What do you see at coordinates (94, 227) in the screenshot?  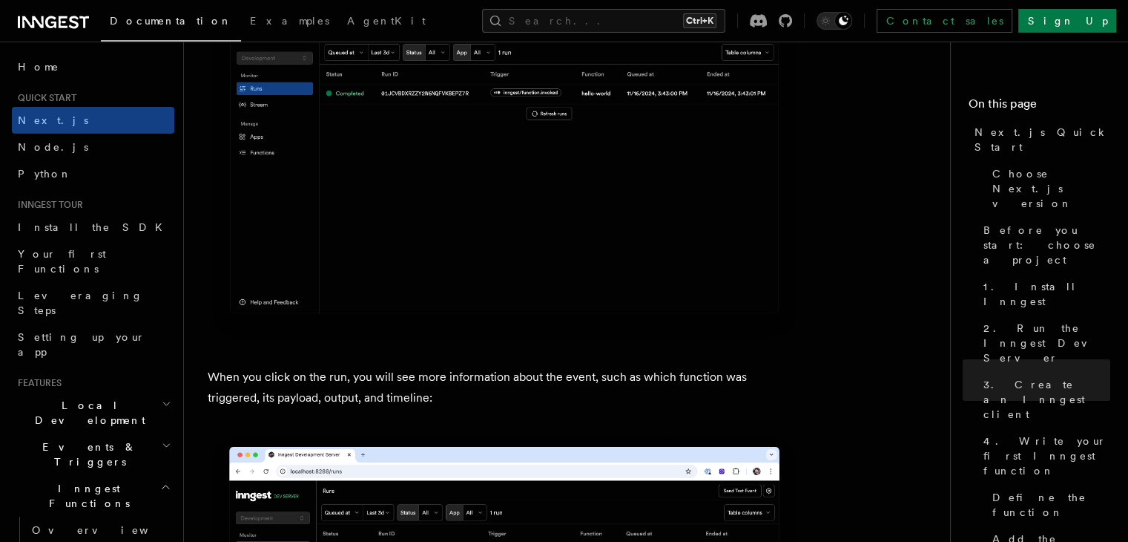 I see `span: Install the SDK` at bounding box center [94, 227].